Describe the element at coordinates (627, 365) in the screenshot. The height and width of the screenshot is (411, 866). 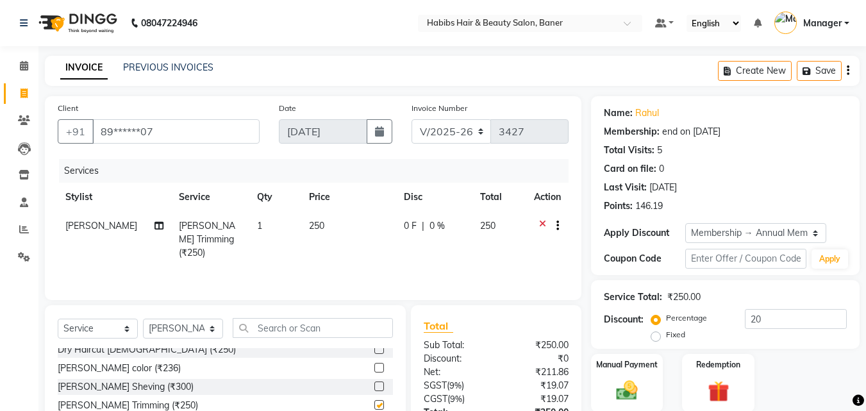
I see `label: Manual Payment` at that location.